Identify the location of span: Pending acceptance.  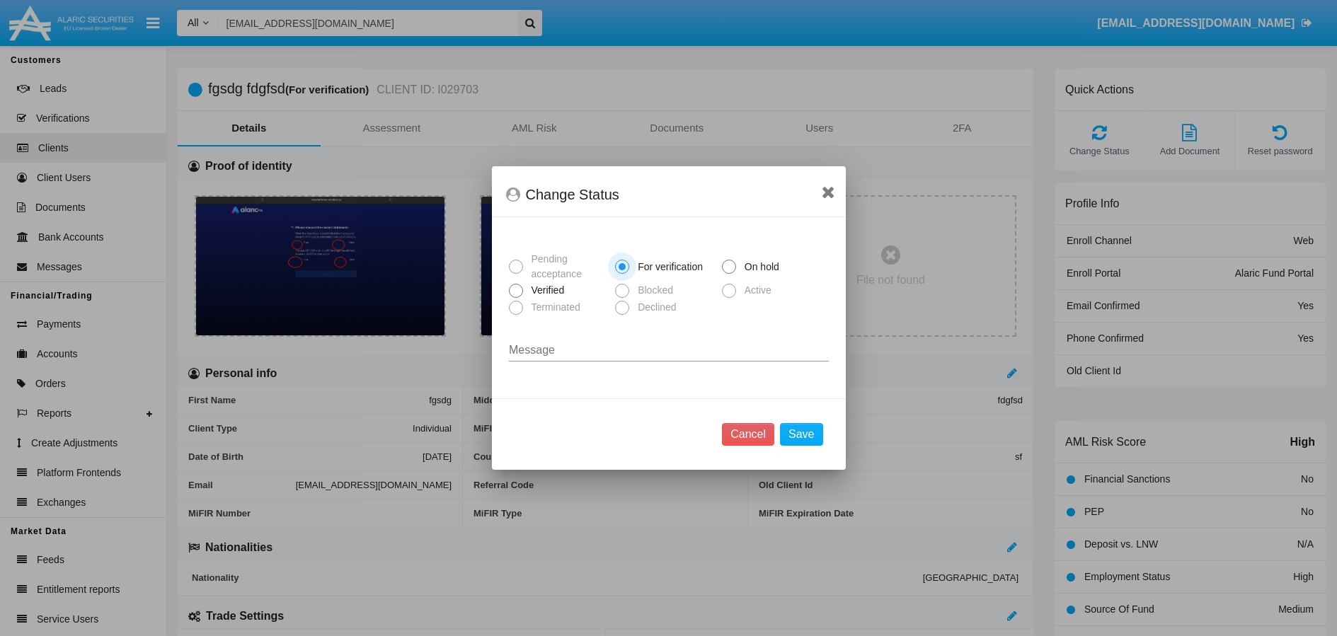
(566, 267).